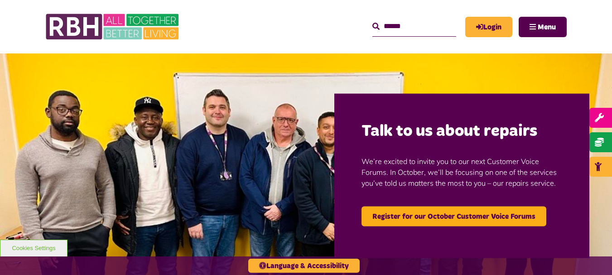 Image resolution: width=612 pixels, height=275 pixels. What do you see at coordinates (542, 27) in the screenshot?
I see `button: Navigation` at bounding box center [542, 27].